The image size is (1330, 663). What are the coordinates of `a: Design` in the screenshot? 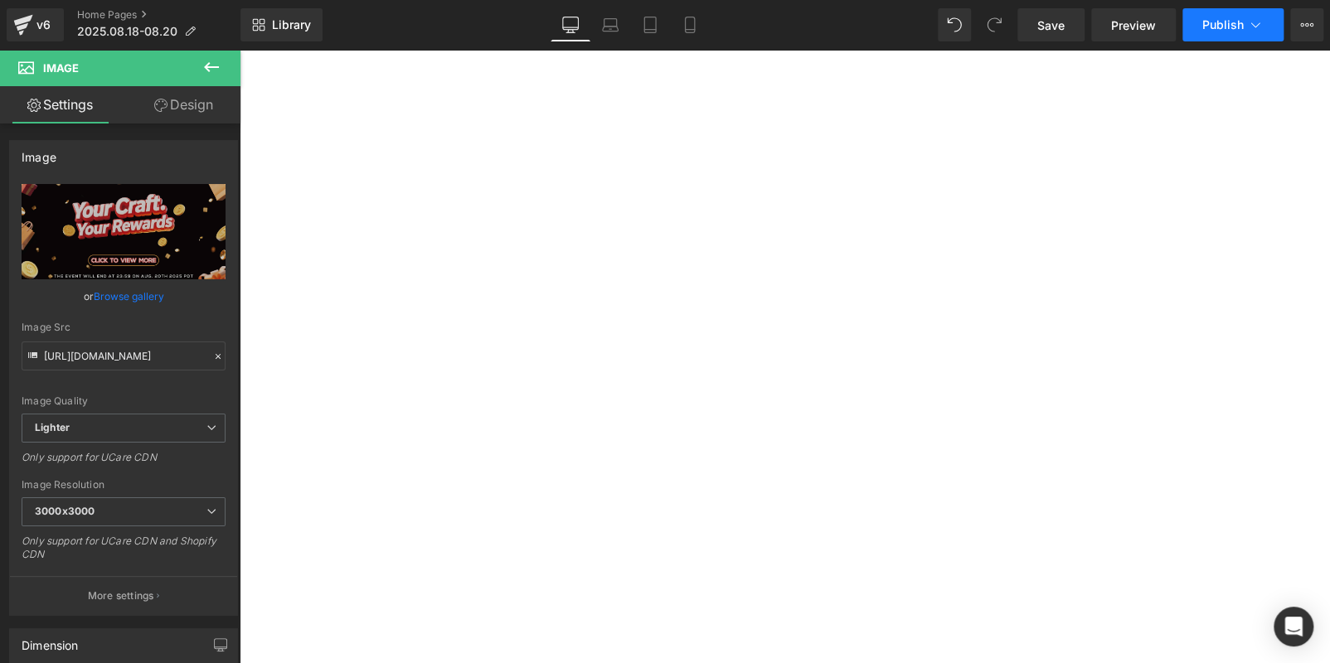 It's located at (183, 104).